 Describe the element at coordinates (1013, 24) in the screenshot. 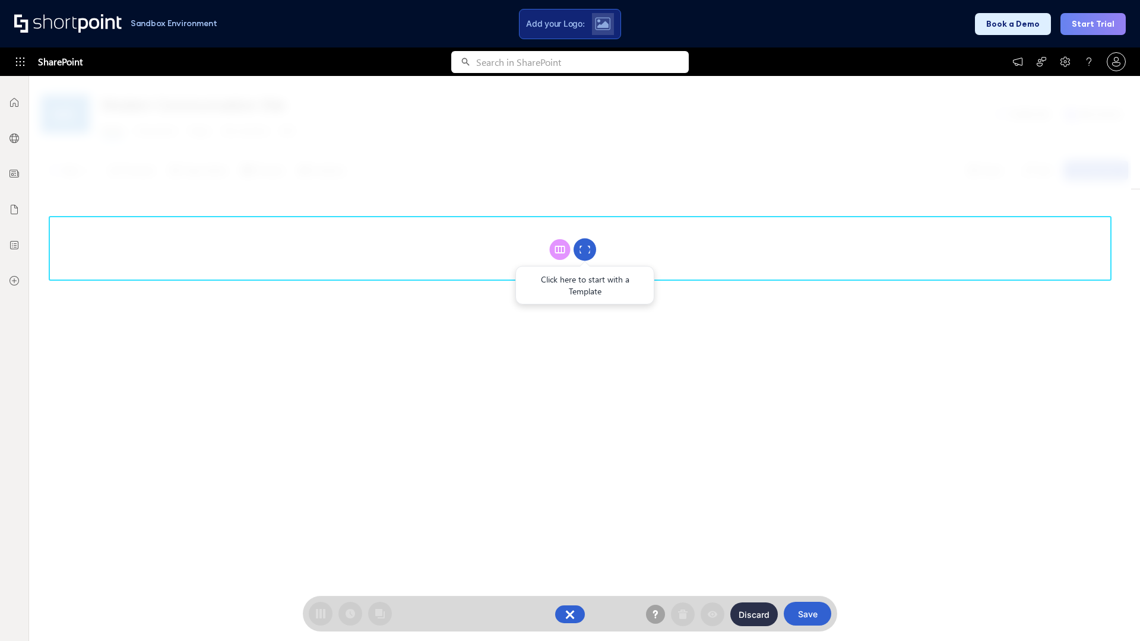

I see `button: Book a Demo` at that location.